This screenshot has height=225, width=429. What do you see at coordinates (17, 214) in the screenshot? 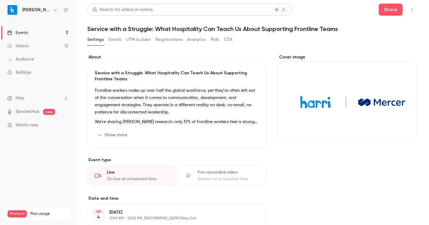
I see `span: Premium` at bounding box center [17, 214].